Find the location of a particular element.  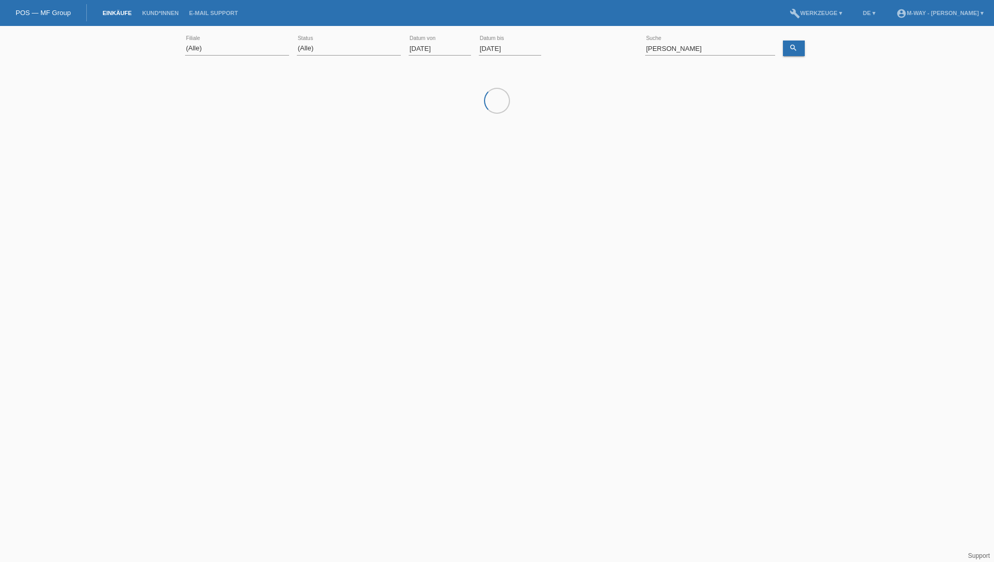

a: E-Mail Support is located at coordinates (214, 13).